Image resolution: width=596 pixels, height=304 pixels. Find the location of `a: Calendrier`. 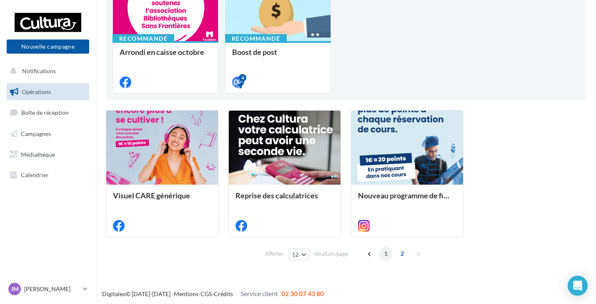

a: Calendrier is located at coordinates (48, 175).